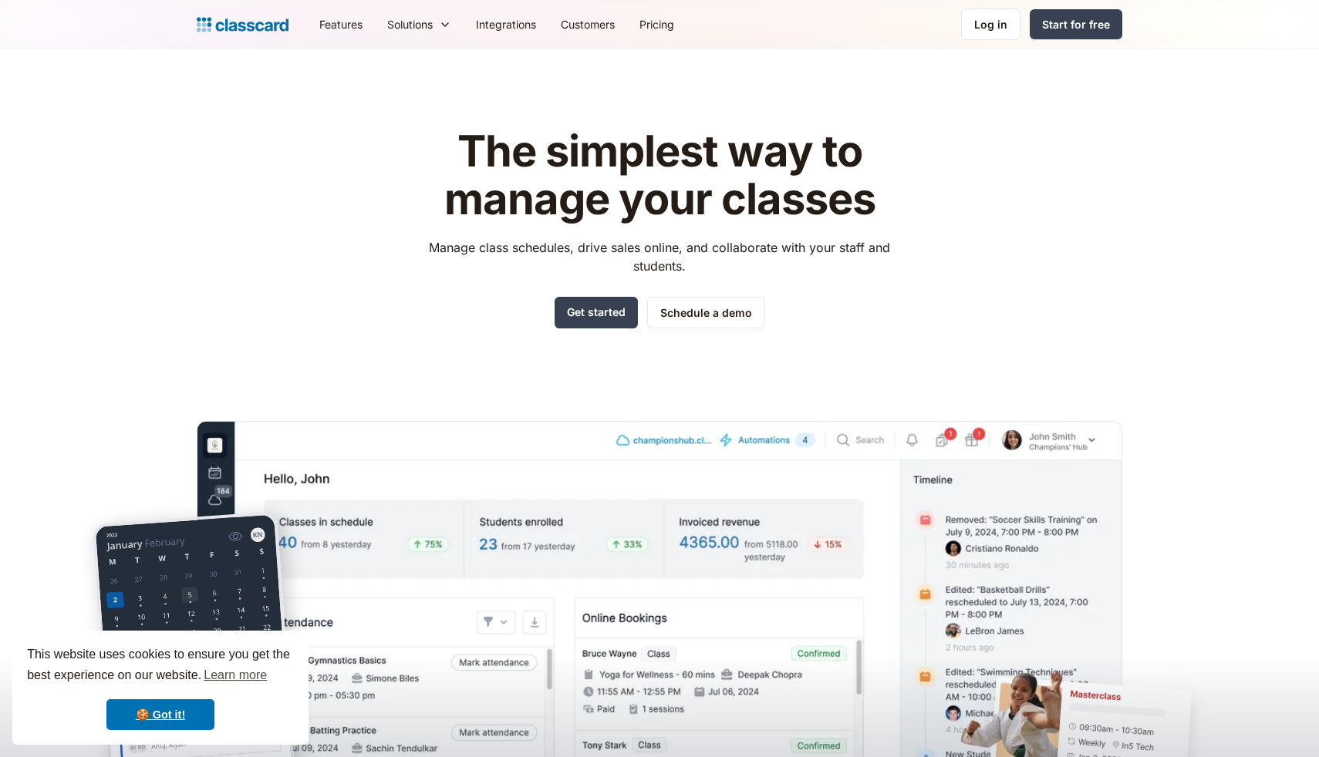  Describe the element at coordinates (341, 24) in the screenshot. I see `a: Features` at that location.